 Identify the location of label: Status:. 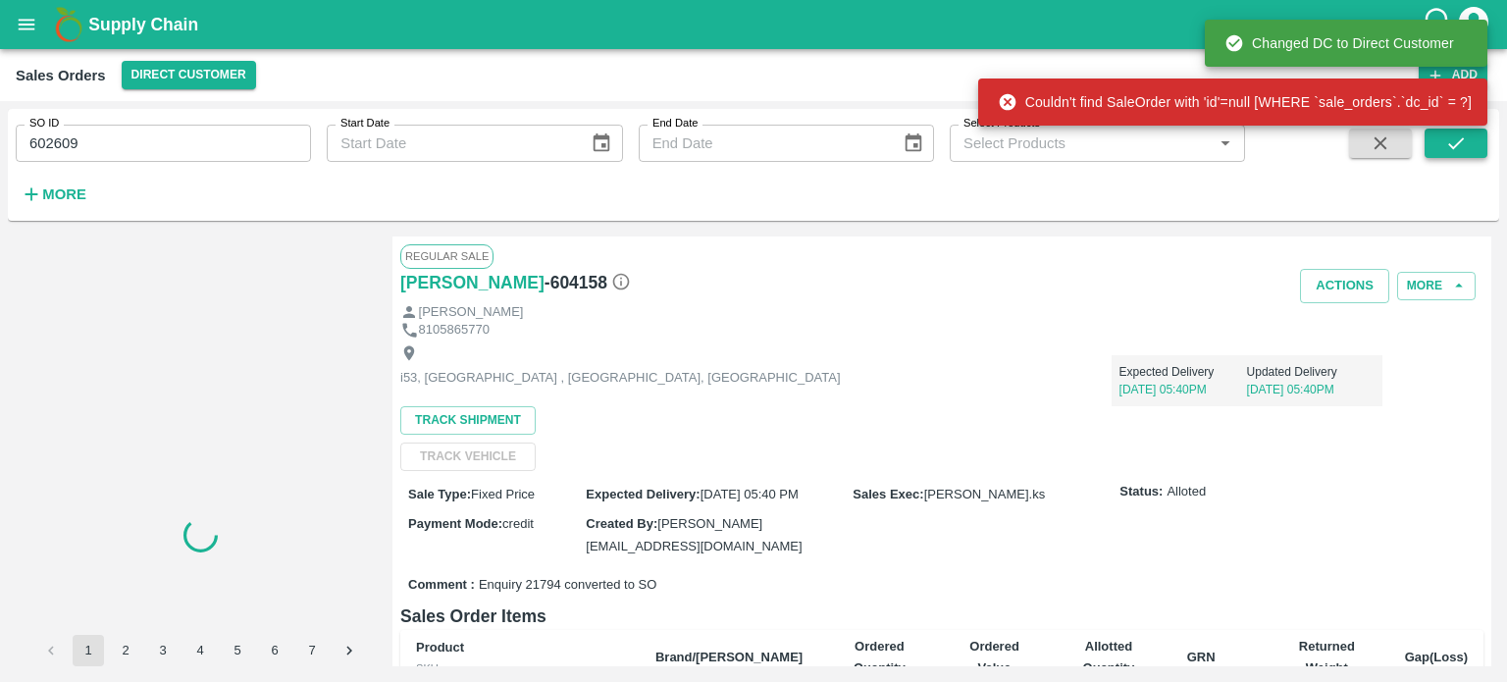
(1141, 491).